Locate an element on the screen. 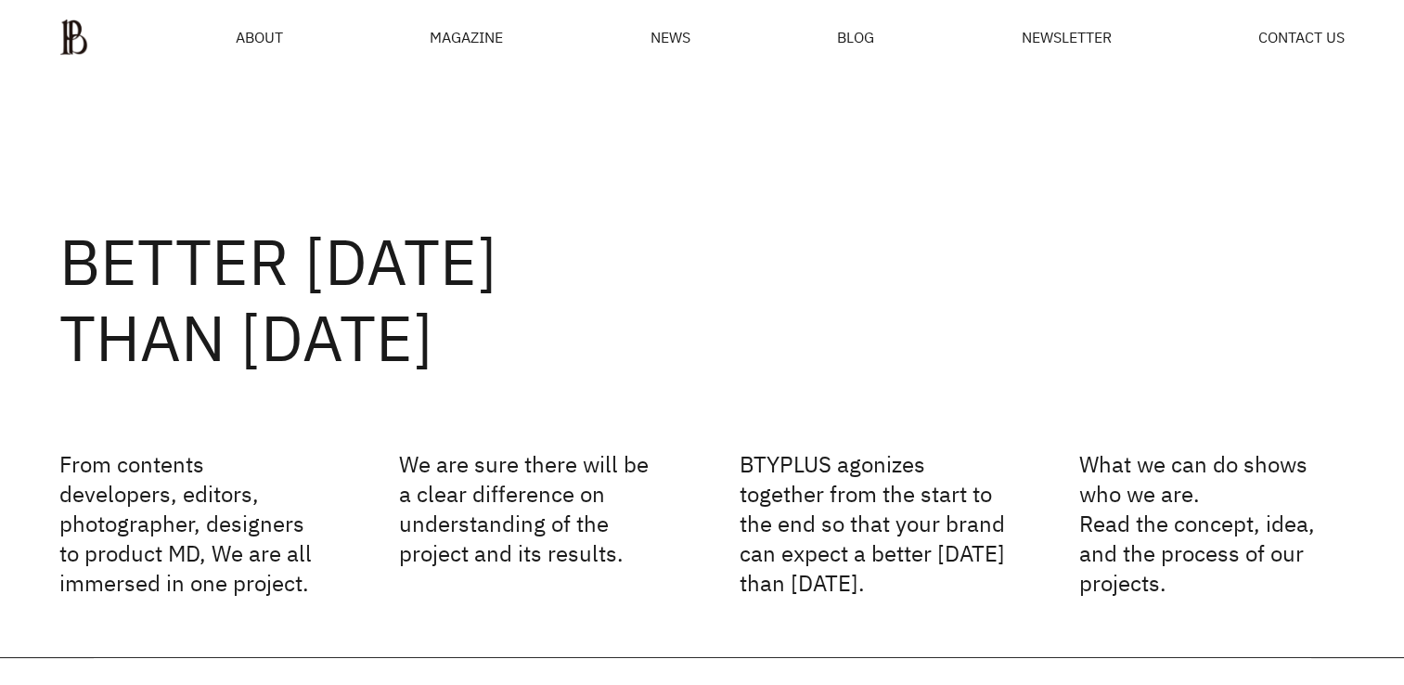 This screenshot has width=1404, height=685. a: NEWSLETTER is located at coordinates (1065, 37).